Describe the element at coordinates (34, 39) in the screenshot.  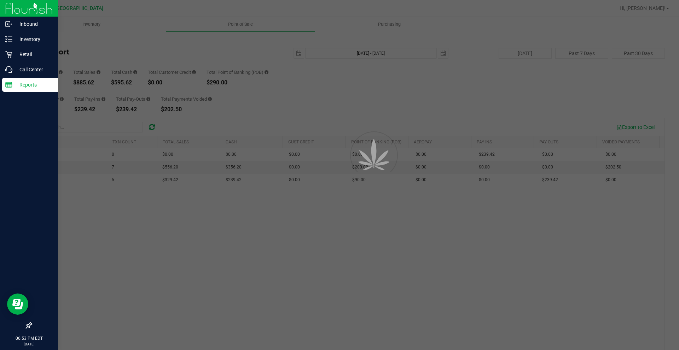
I see `p: Inventory` at that location.